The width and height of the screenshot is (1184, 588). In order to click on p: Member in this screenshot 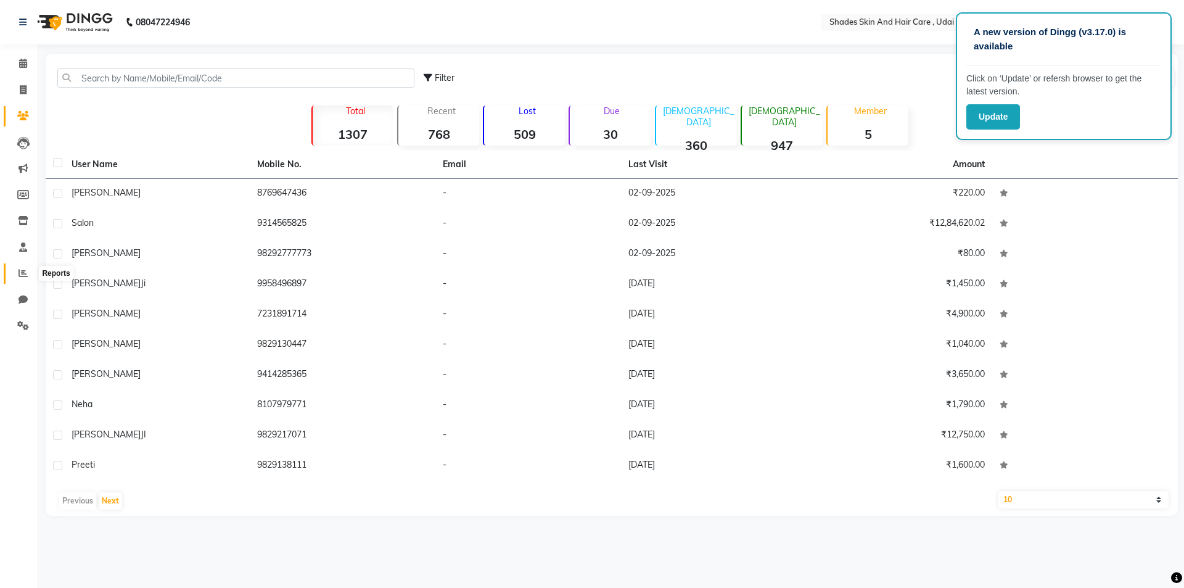, I will do `click(870, 111)`.